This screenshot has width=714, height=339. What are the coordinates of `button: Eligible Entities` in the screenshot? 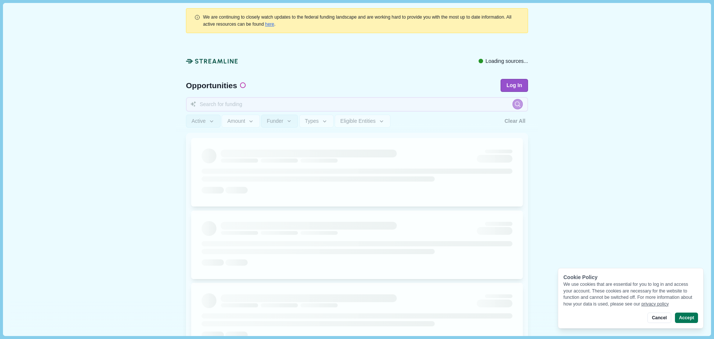 It's located at (362, 121).